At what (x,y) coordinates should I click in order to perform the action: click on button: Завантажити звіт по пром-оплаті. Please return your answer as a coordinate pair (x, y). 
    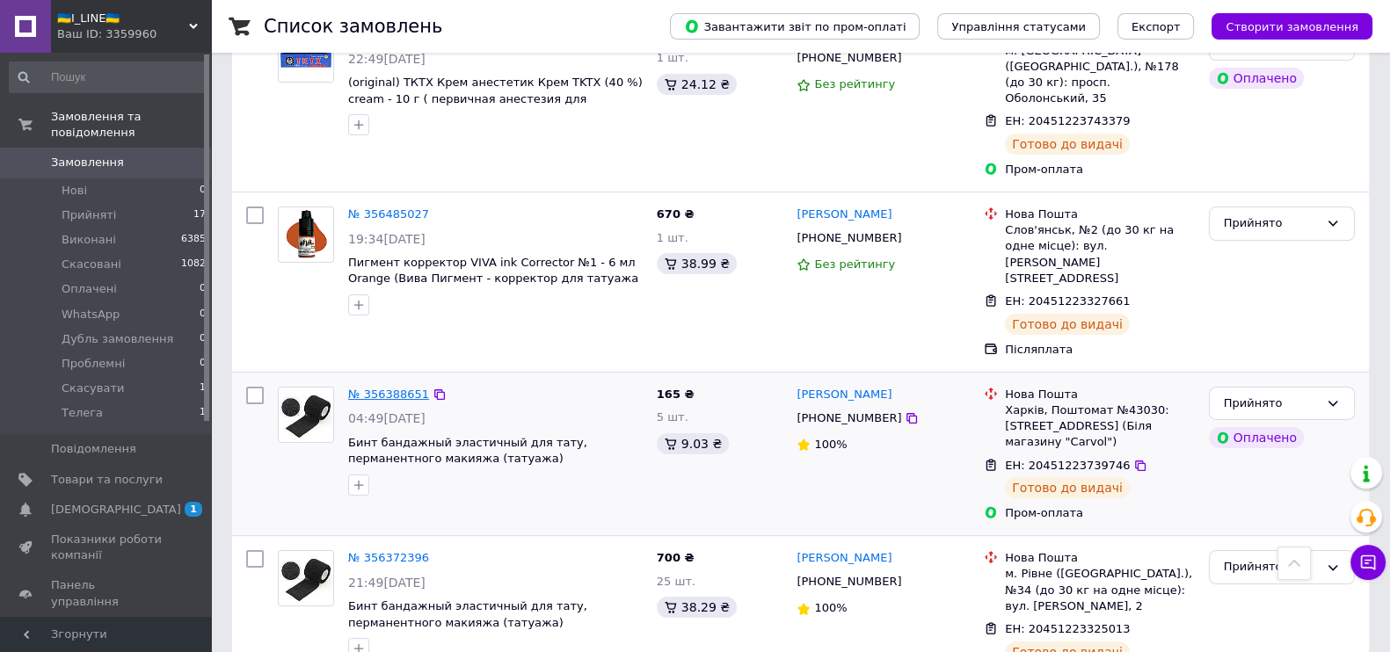
    Looking at the image, I should click on (795, 26).